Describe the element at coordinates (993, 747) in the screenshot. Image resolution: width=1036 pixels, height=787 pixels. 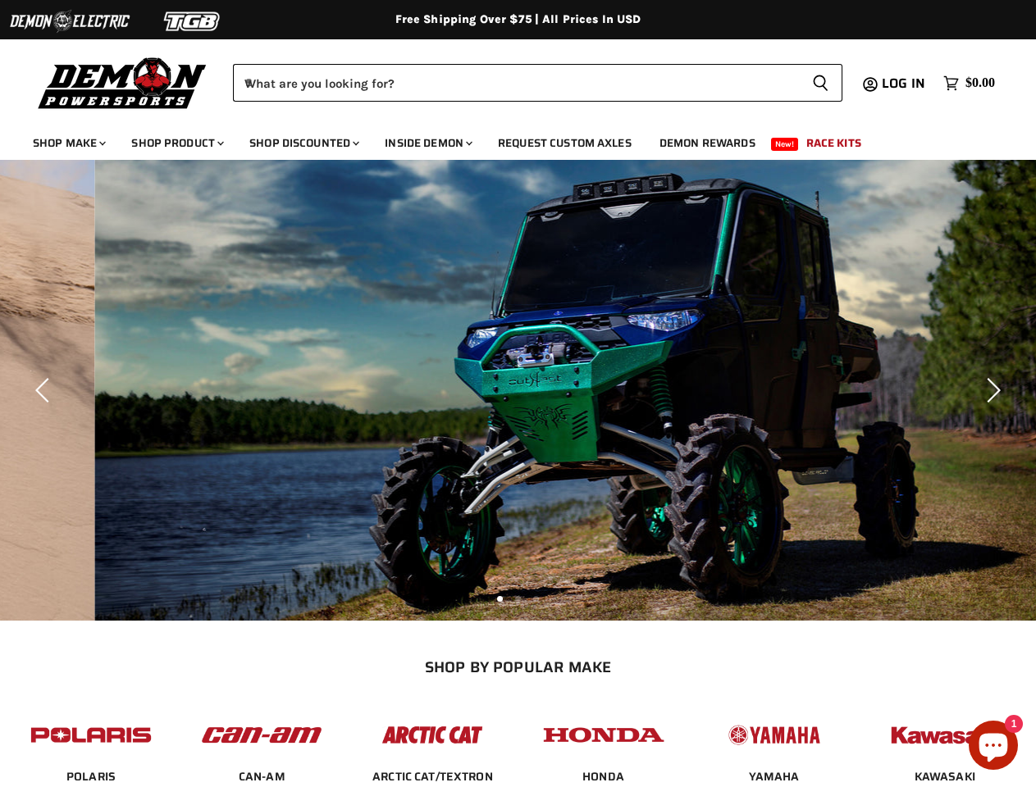
I see `inbox-online-store-chat: Shopify online store chat` at that location.